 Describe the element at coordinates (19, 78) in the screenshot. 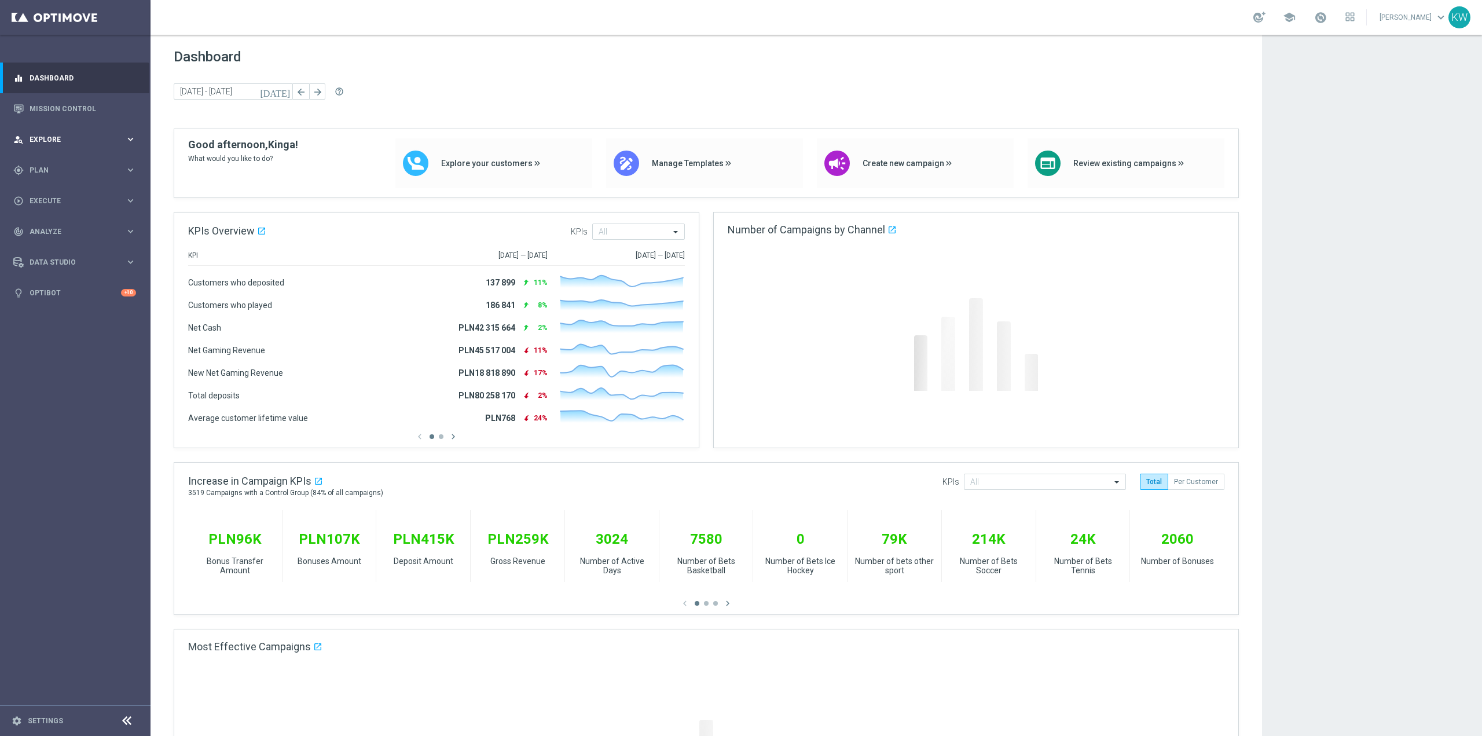

I see `i: equalizer` at that location.